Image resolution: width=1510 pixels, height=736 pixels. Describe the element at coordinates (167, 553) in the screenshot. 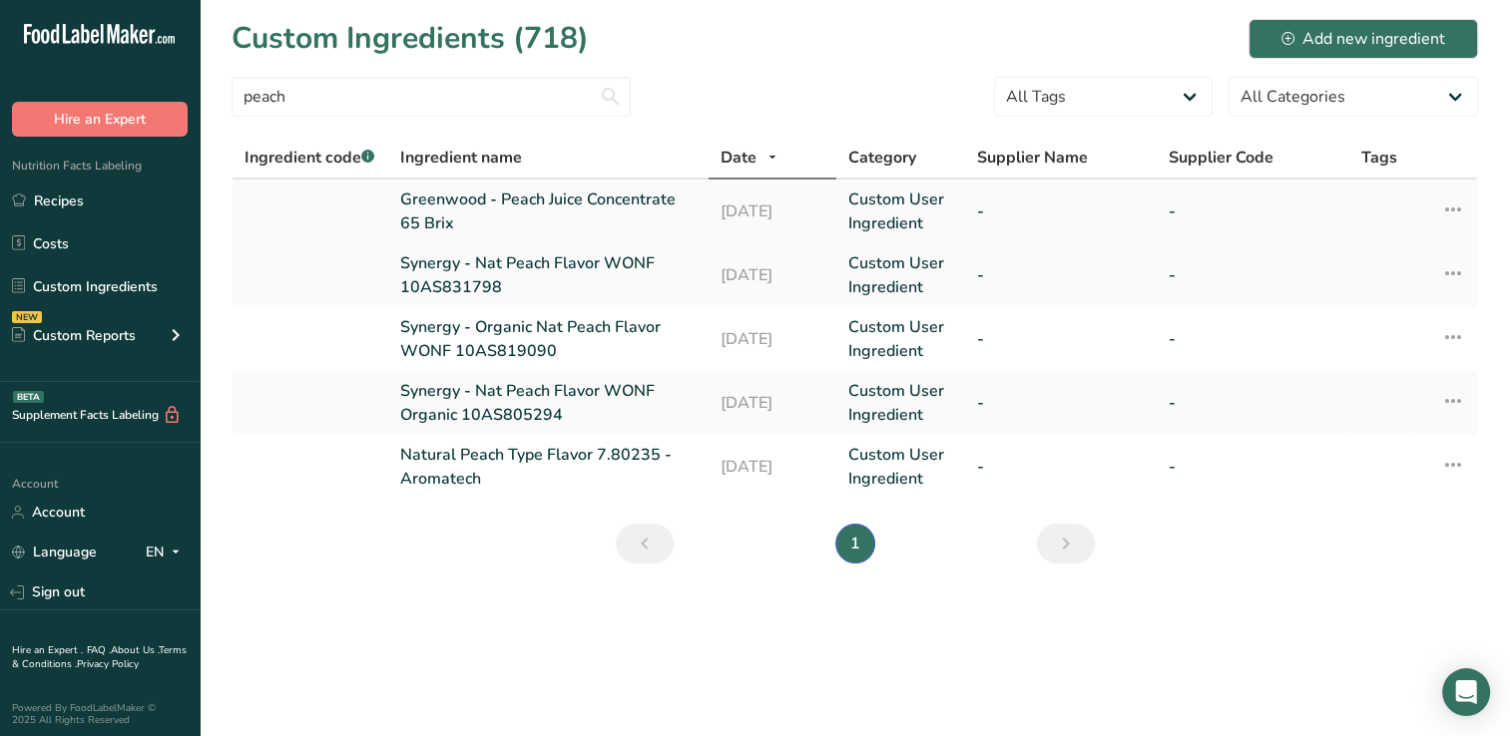

I see `div: EN` at that location.